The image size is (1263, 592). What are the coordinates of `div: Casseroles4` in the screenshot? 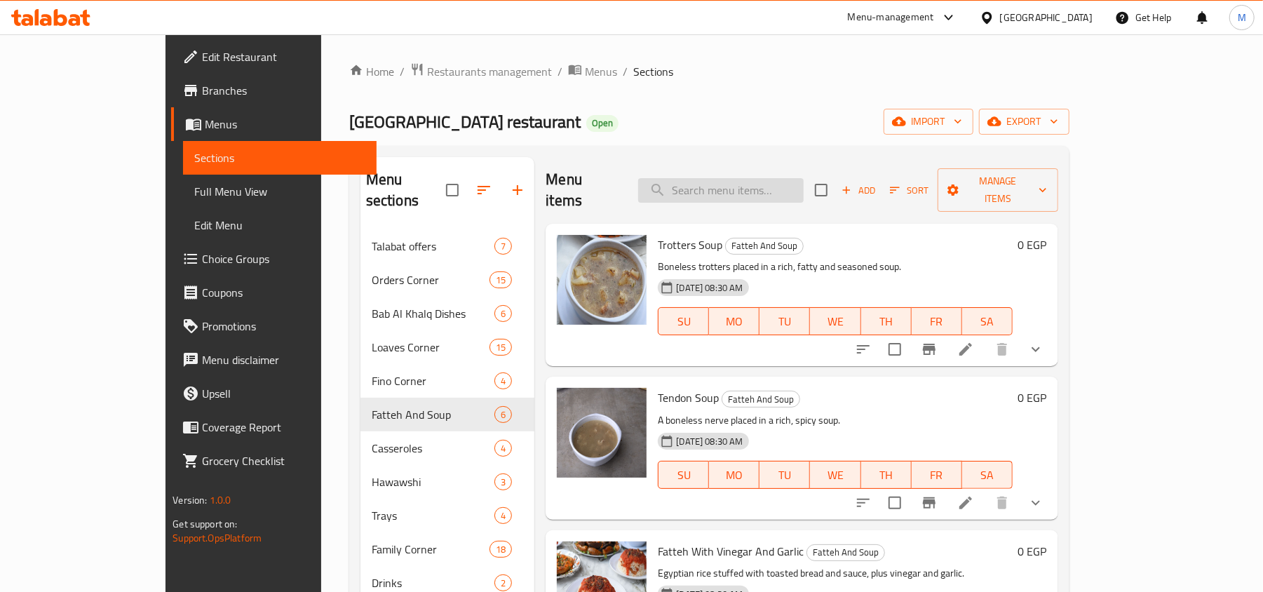 It's located at (447, 448).